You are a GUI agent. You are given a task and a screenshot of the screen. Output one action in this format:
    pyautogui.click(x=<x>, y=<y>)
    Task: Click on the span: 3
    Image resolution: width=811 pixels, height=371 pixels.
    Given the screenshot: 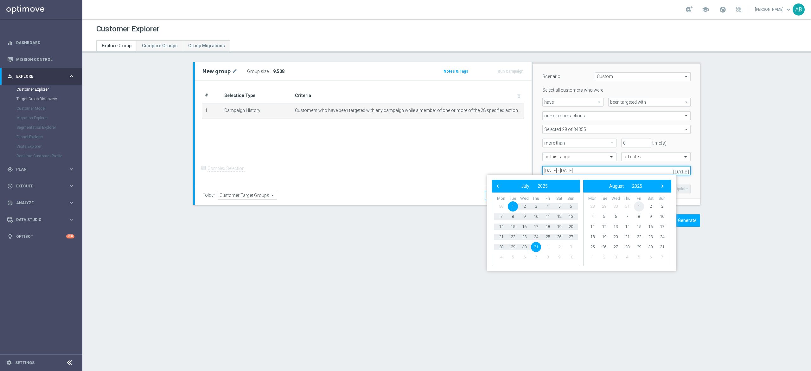 What is the action you would take?
    pyautogui.click(x=571, y=247)
    